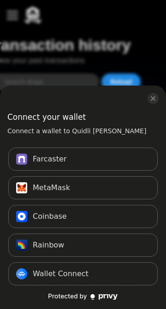 The height and width of the screenshot is (309, 166). Describe the element at coordinates (61, 274) in the screenshot. I see `span: Wallet Connect` at that location.